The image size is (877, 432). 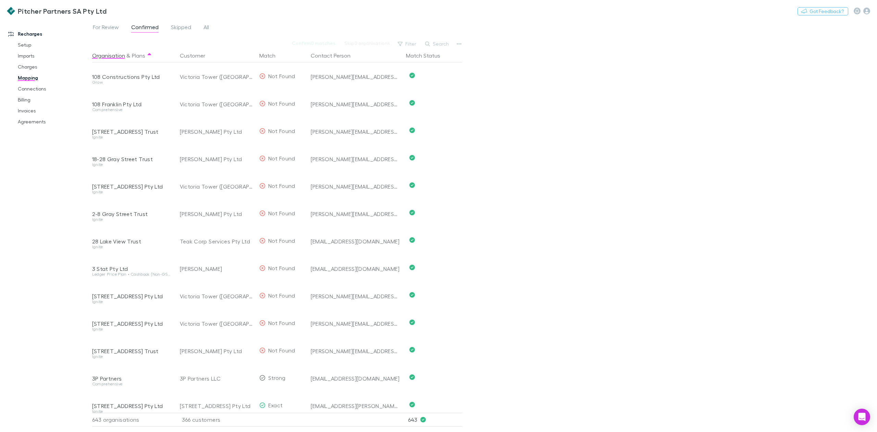 I want to click on a: Mapping, so click(x=54, y=78).